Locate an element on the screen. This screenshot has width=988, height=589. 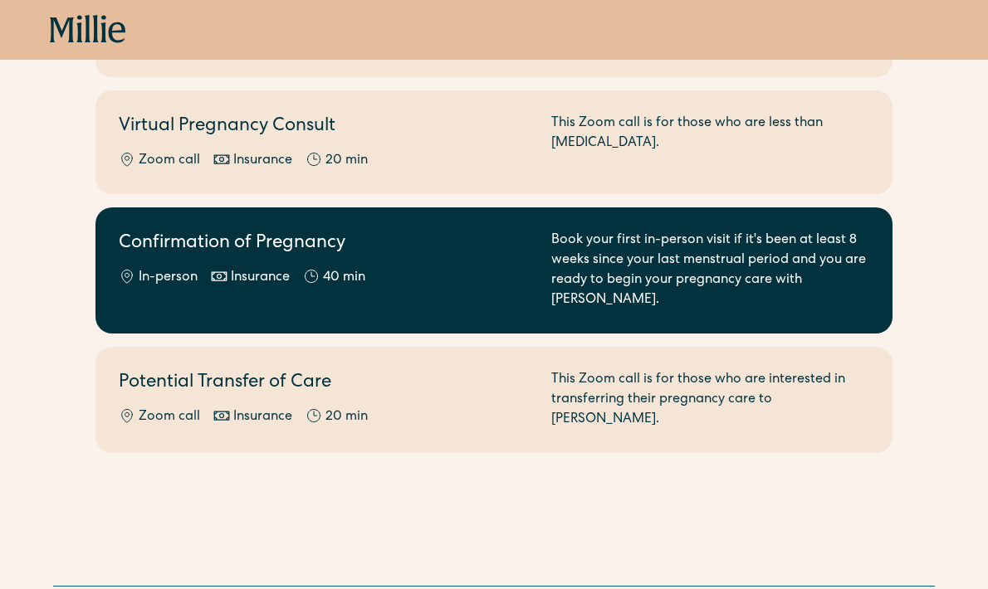
div: This Zoom call is for those who are interested in transferring their pregnancy care to [PERSON_NA... is located at coordinates (710, 400).